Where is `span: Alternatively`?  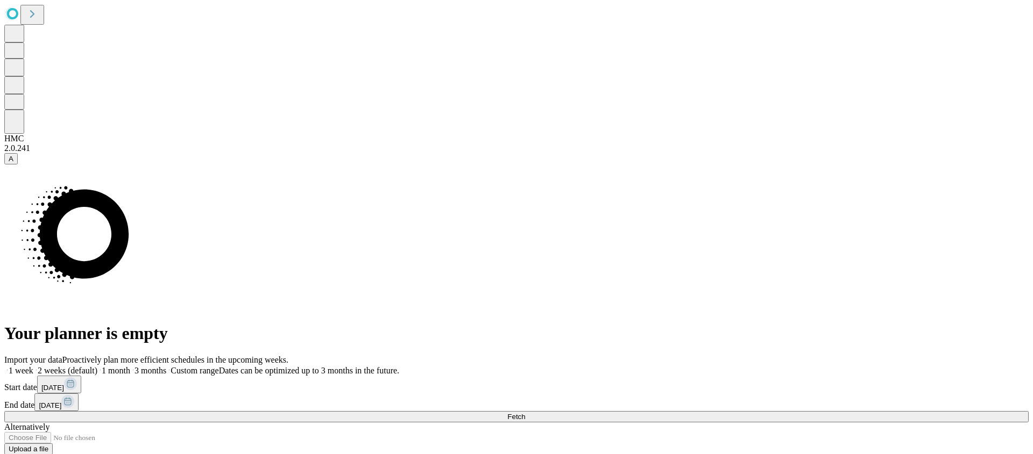 span: Alternatively is located at coordinates (27, 427).